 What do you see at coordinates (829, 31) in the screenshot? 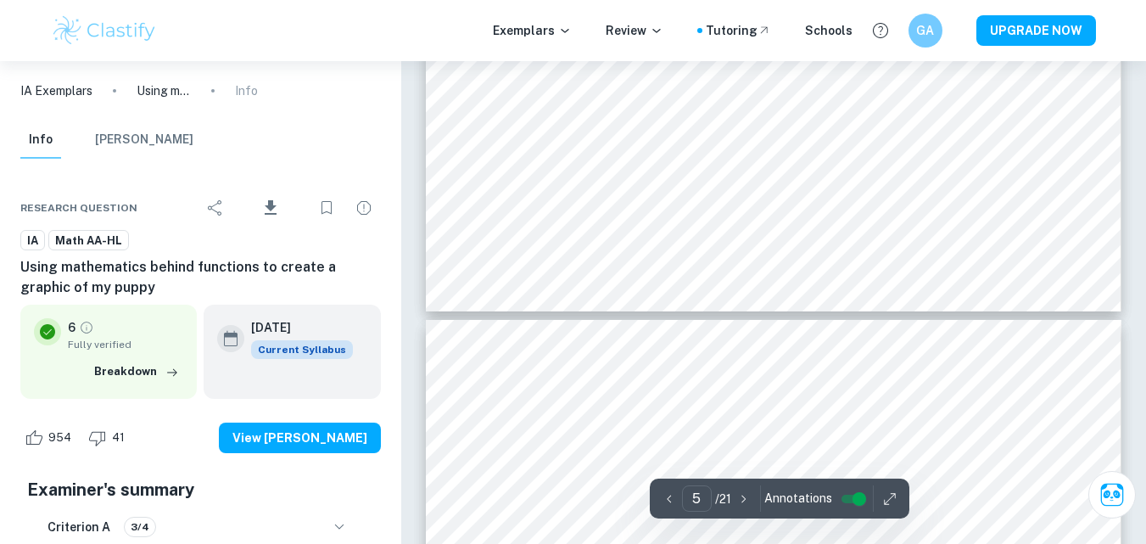
I see `div: Schools` at bounding box center [829, 31].